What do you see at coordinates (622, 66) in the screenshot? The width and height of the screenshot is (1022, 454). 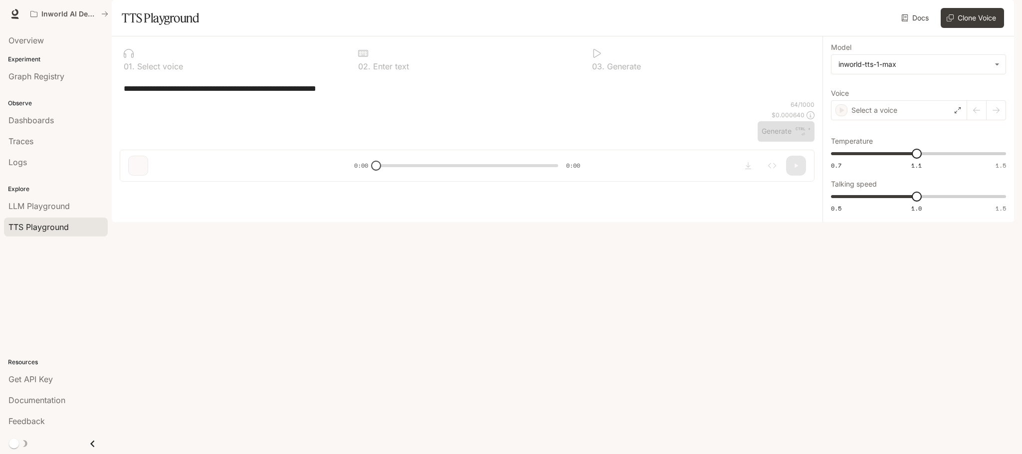 I see `p: Generate` at bounding box center [622, 66].